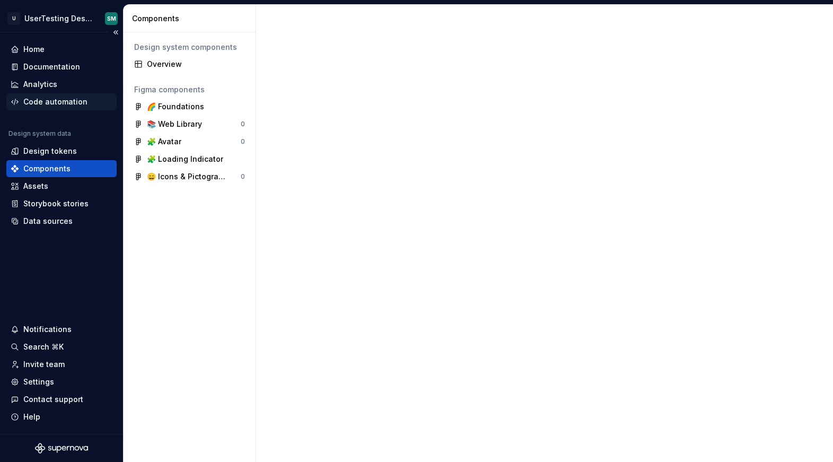  Describe the element at coordinates (32, 417) in the screenshot. I see `div: Help` at that location.